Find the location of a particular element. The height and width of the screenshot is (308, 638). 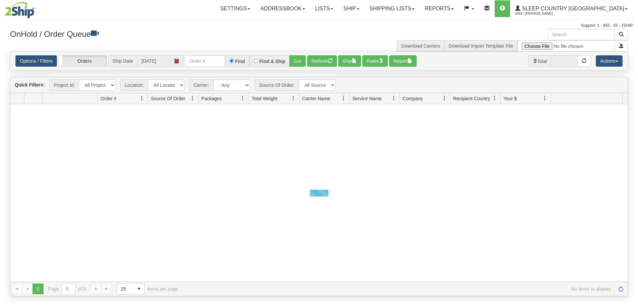

span: Service Name is located at coordinates (367, 99).